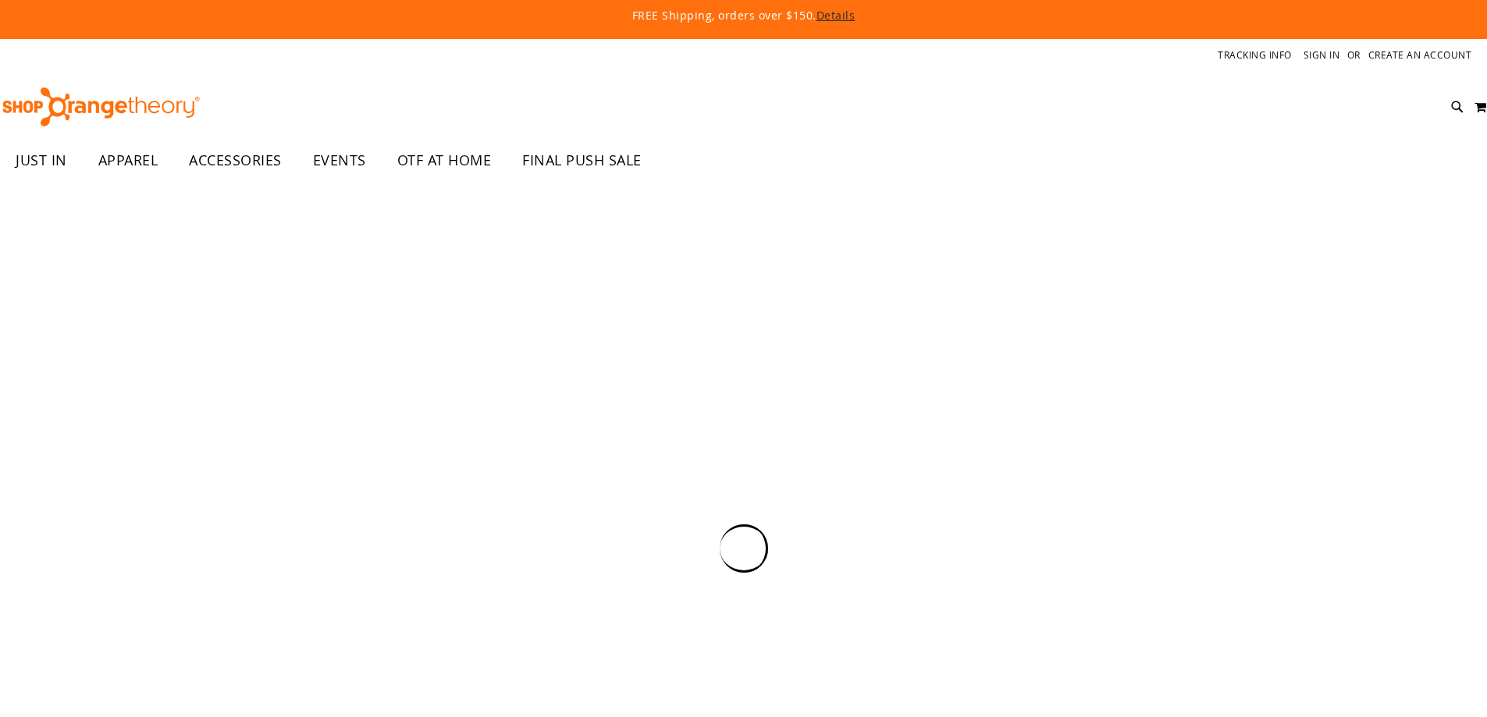 Image resolution: width=1487 pixels, height=717 pixels. I want to click on span: EVENTS, so click(340, 160).